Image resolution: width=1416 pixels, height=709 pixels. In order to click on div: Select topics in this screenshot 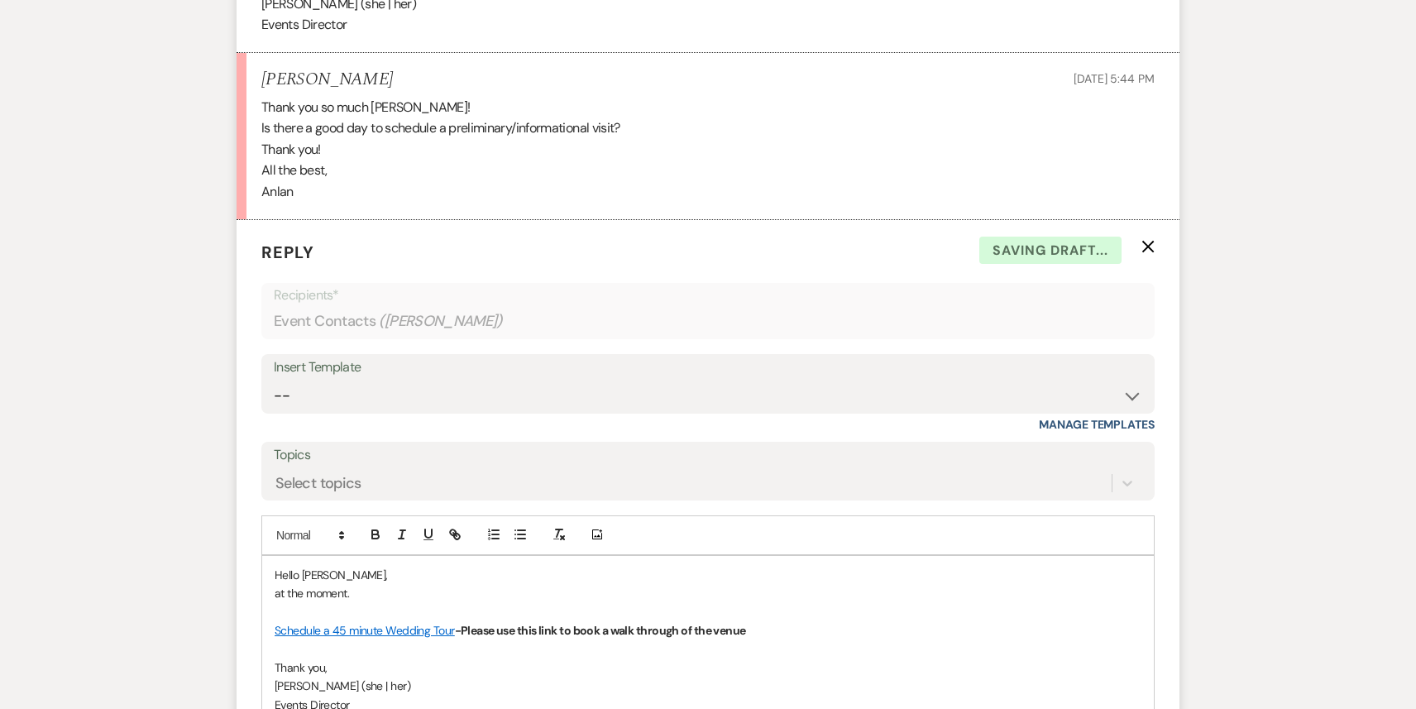, I will do `click(318, 482)`.